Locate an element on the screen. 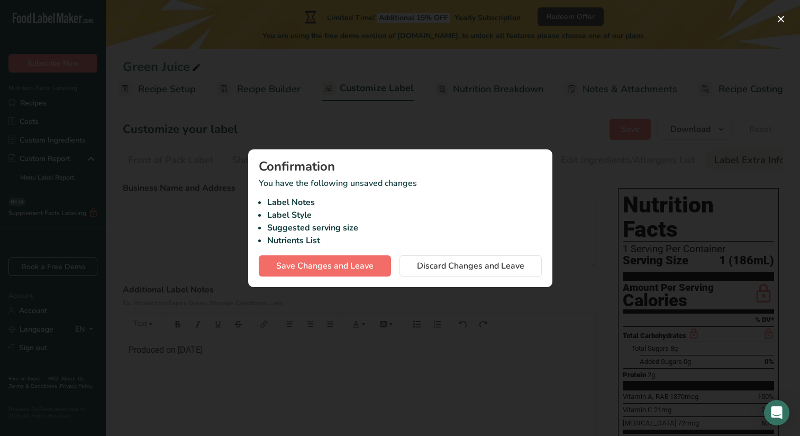 The width and height of the screenshot is (800, 436). li: Suggested serving size is located at coordinates (404, 228).